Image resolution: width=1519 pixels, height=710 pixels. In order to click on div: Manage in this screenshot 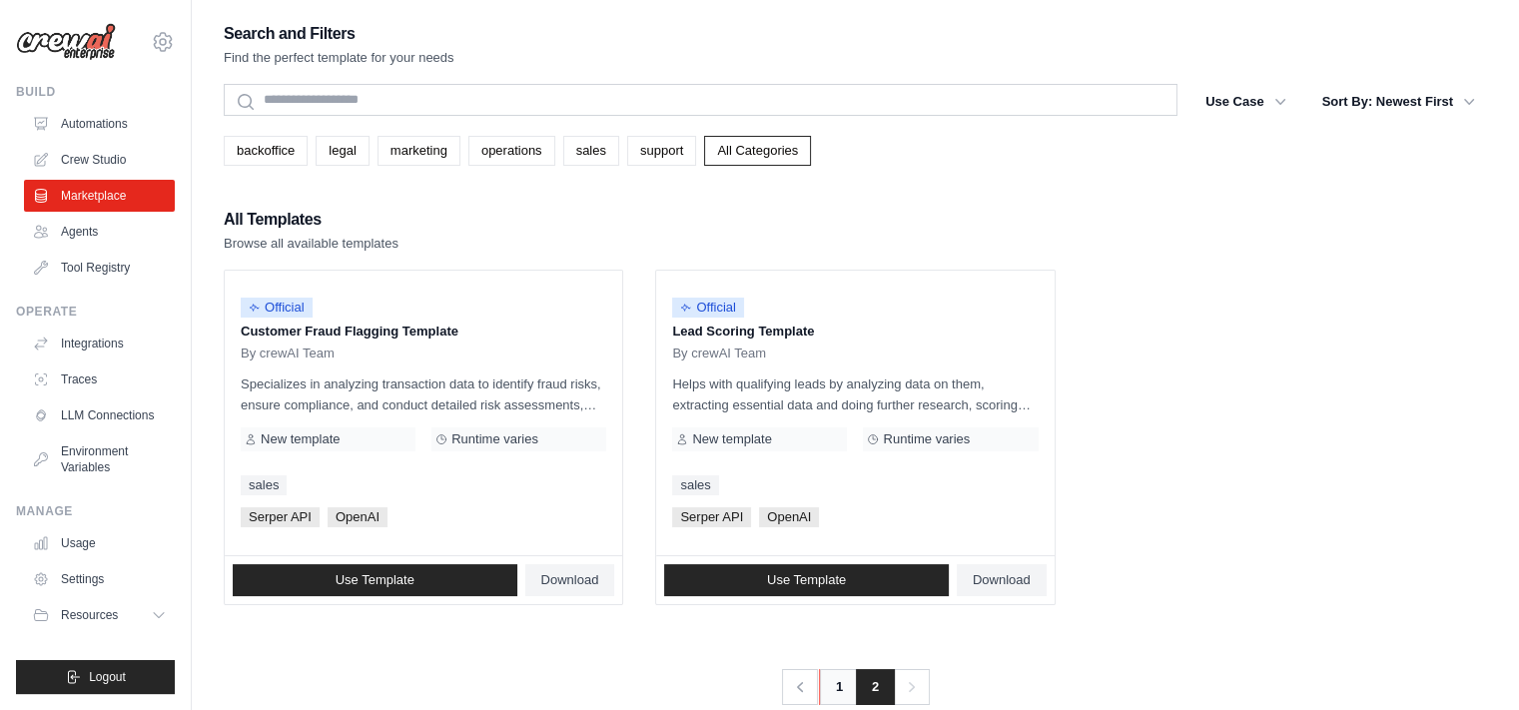, I will do `click(95, 511)`.